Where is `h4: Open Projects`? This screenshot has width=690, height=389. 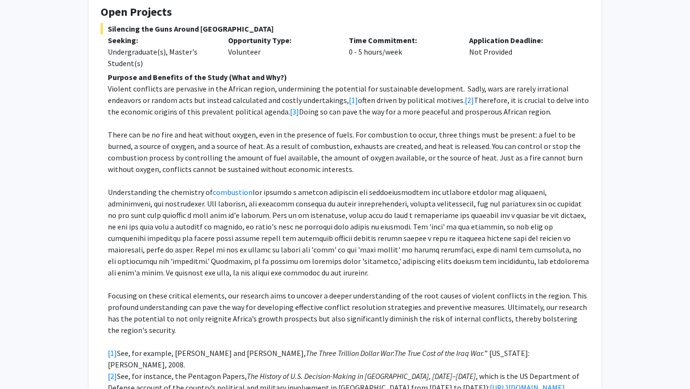
h4: Open Projects is located at coordinates (345, 12).